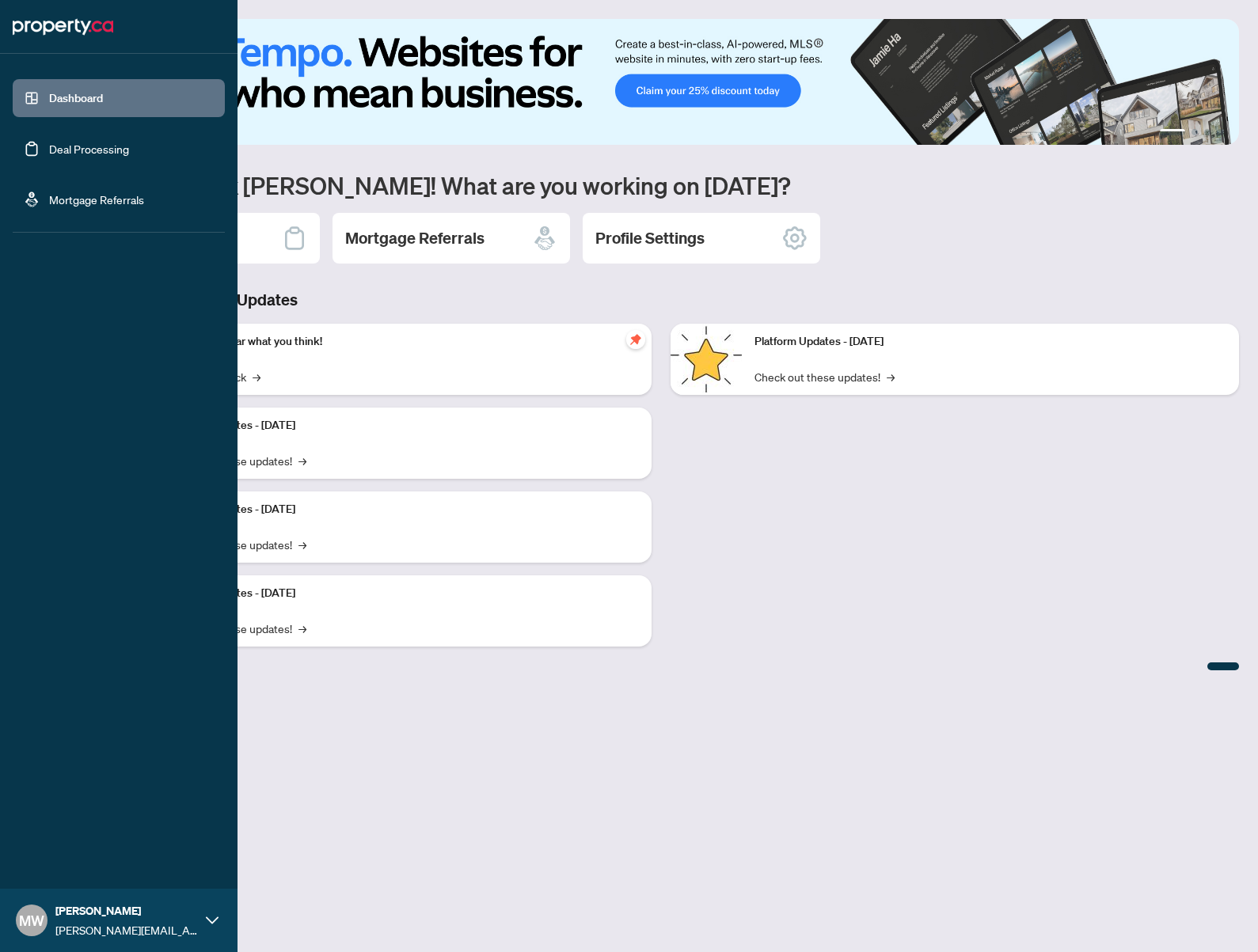  What do you see at coordinates (62, 27) in the screenshot?
I see `img: logo` at bounding box center [62, 27].